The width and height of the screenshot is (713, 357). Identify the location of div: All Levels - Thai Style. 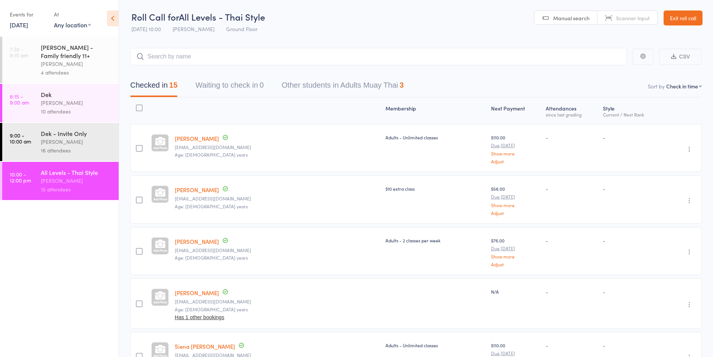
(76, 172).